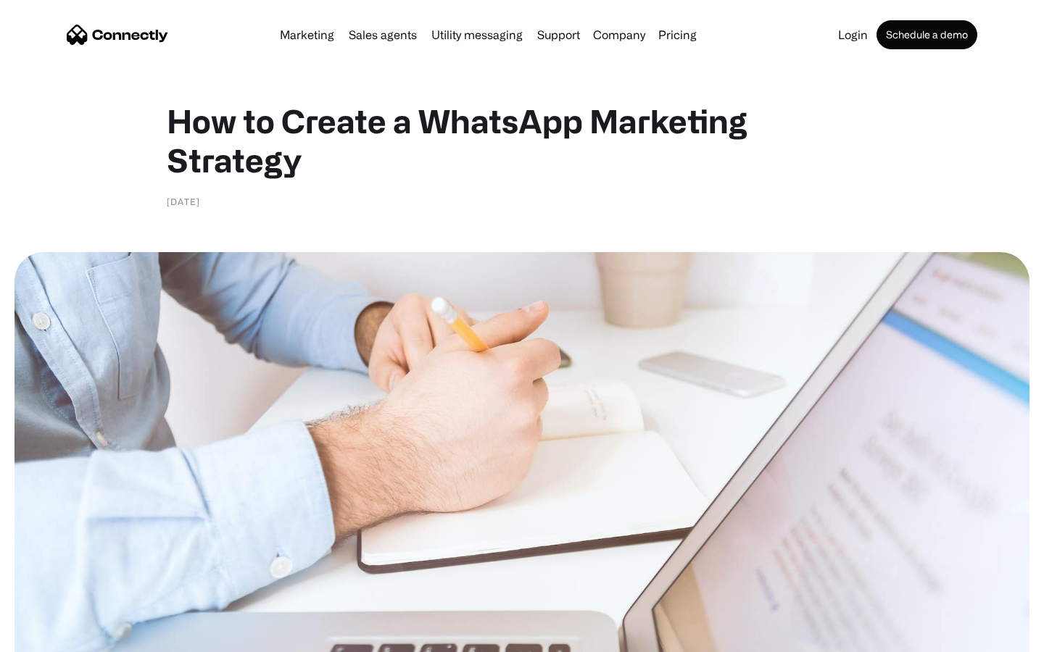 The height and width of the screenshot is (652, 1044). Describe the element at coordinates (619, 35) in the screenshot. I see `div: Company` at that location.